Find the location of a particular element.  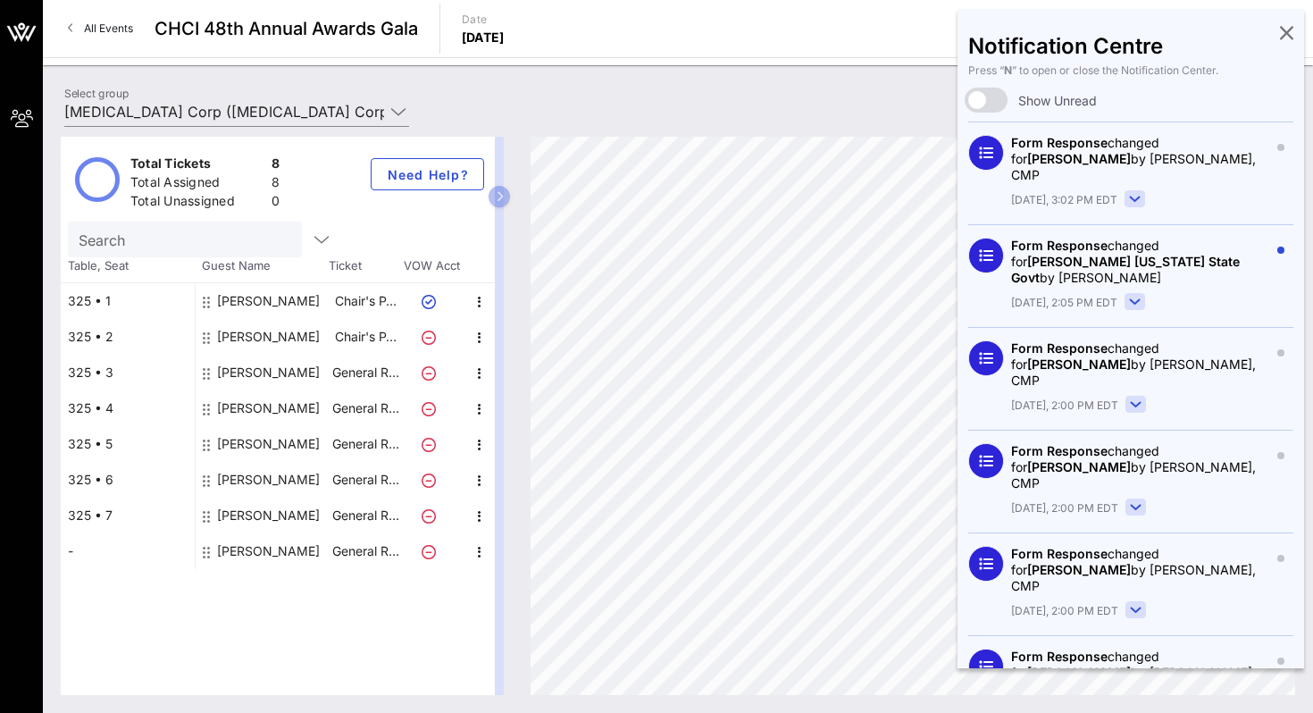

div: 325 • 4 is located at coordinates (128, 408).